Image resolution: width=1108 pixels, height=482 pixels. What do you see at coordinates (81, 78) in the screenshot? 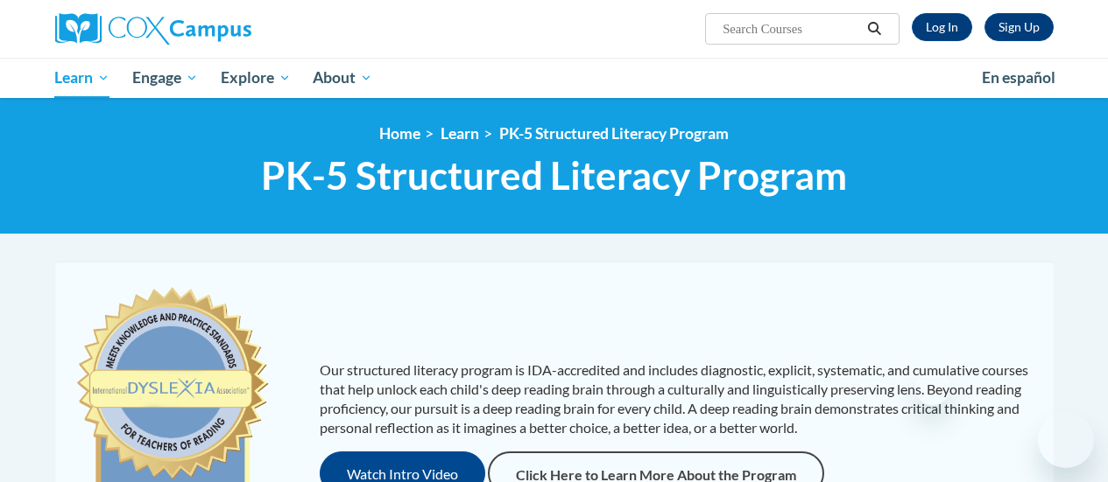
I see `span: Learn` at bounding box center [81, 78].